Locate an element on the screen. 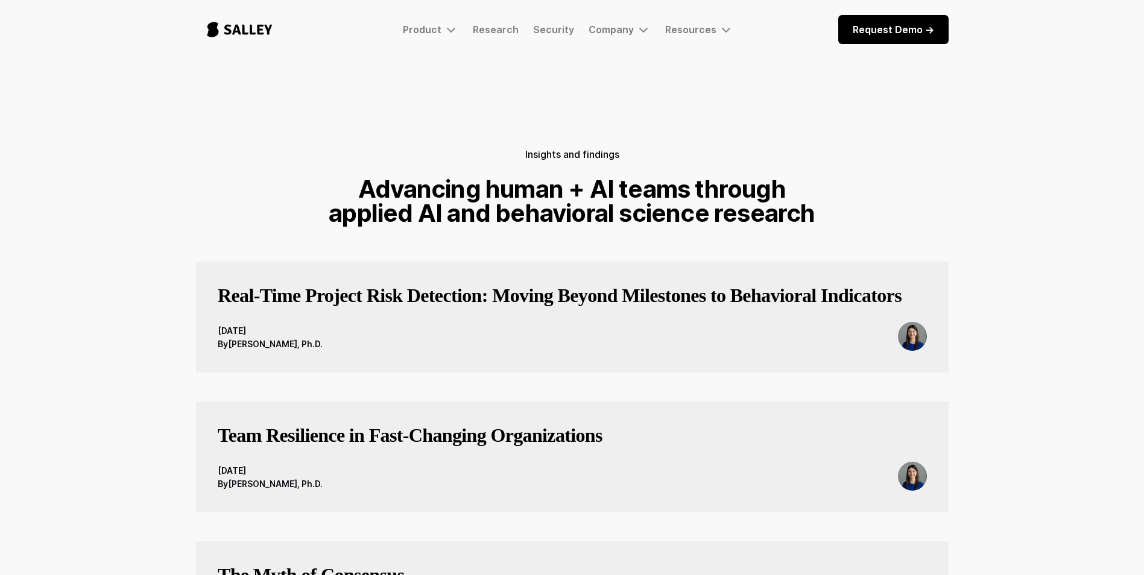  a: Team Resilience in Fast‑Changing Organizations is located at coordinates (410, 443).